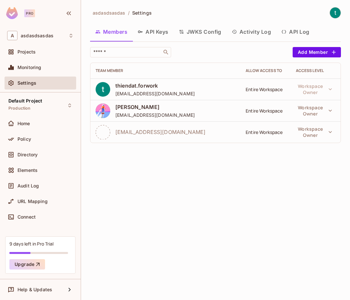  I want to click on span: asdasdsasdas, so click(109, 13).